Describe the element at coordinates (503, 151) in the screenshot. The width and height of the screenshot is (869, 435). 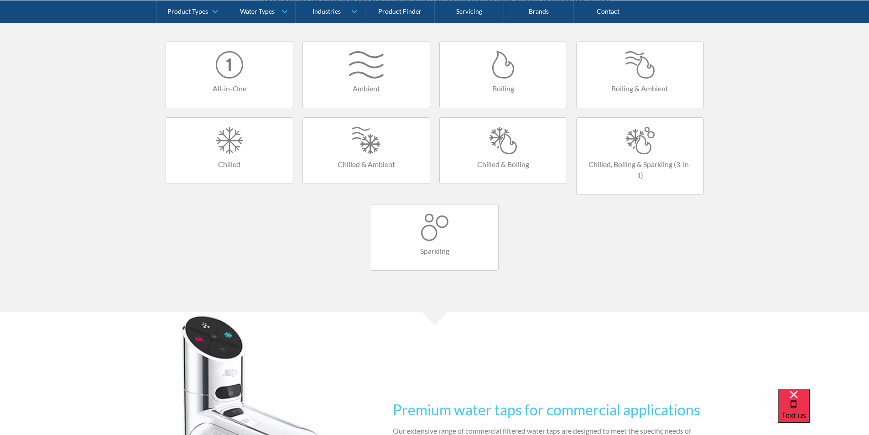
I see `a: Chilled & Boiling` at that location.